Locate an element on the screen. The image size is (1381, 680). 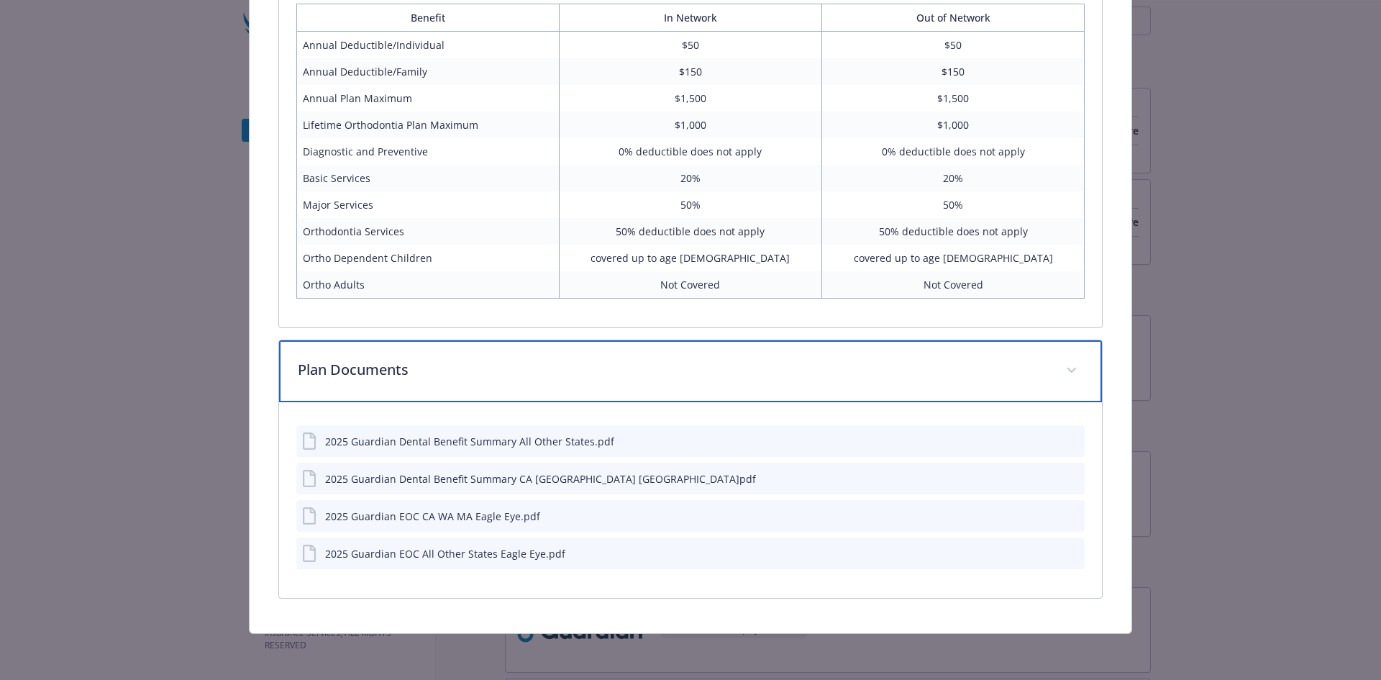
div: 2025 Guardian Dental Benefit Summary All Other States.pdf is located at coordinates (470, 441).